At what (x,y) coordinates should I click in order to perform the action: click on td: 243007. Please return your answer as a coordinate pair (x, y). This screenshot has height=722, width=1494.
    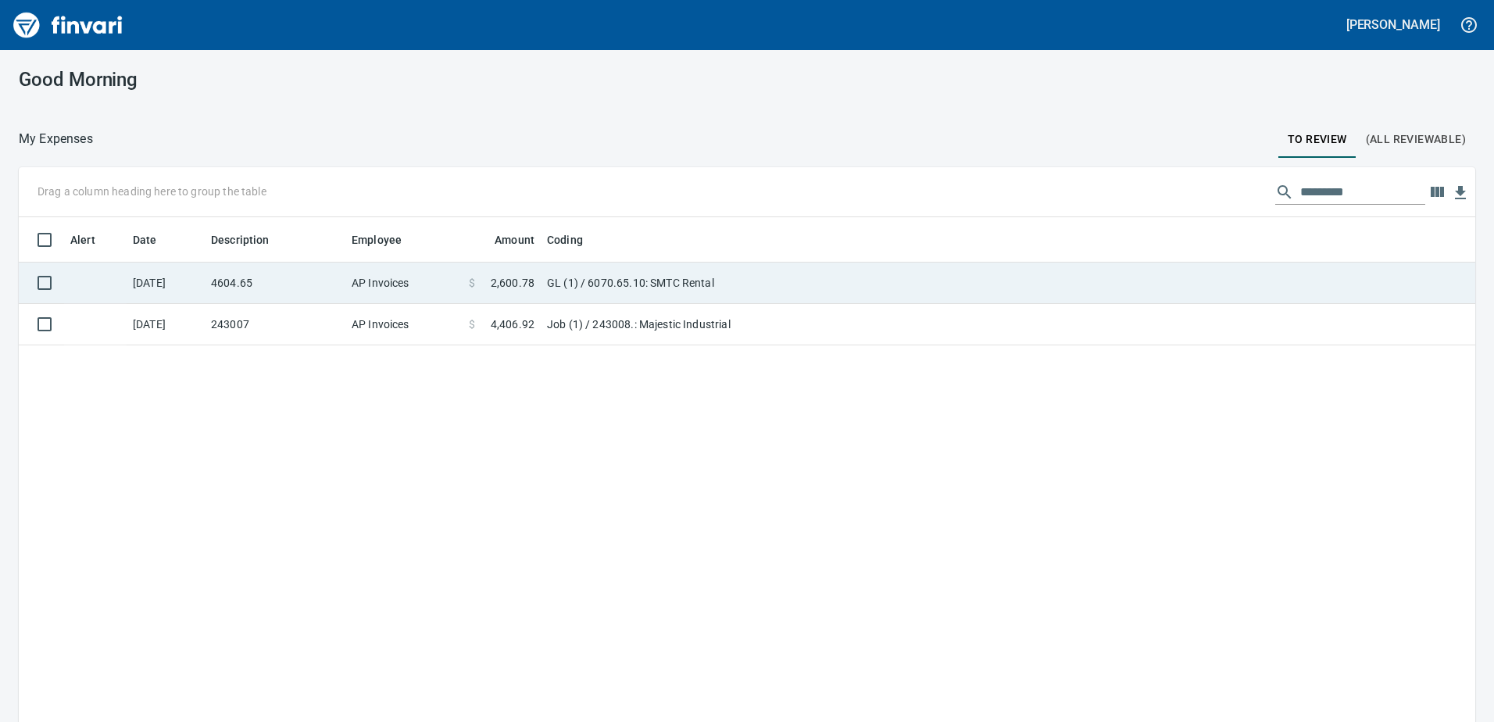
    Looking at the image, I should click on (275, 324).